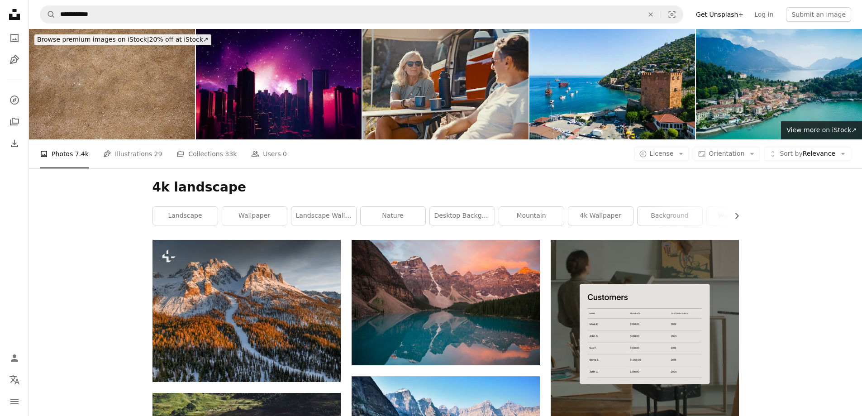 Image resolution: width=862 pixels, height=416 pixels. Describe the element at coordinates (651, 14) in the screenshot. I see `button: Clear` at that location.